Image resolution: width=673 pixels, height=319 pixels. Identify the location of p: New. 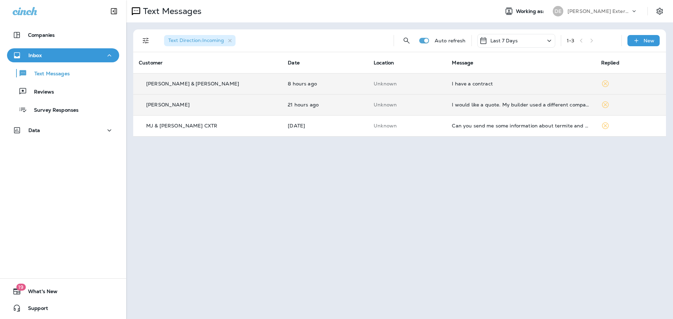
(648, 41).